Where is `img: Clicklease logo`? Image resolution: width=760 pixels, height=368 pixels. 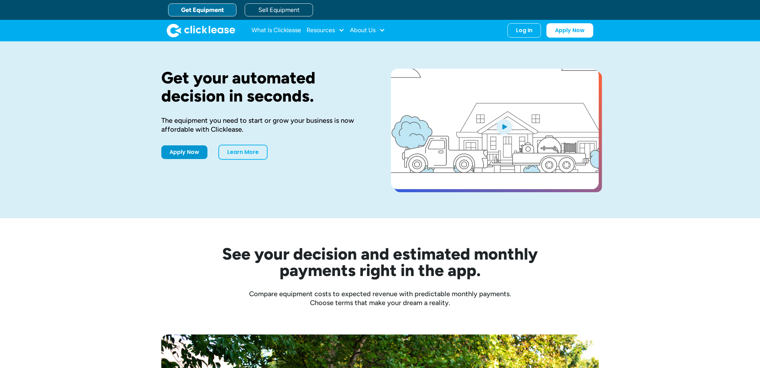
img: Clicklease logo is located at coordinates (201, 30).